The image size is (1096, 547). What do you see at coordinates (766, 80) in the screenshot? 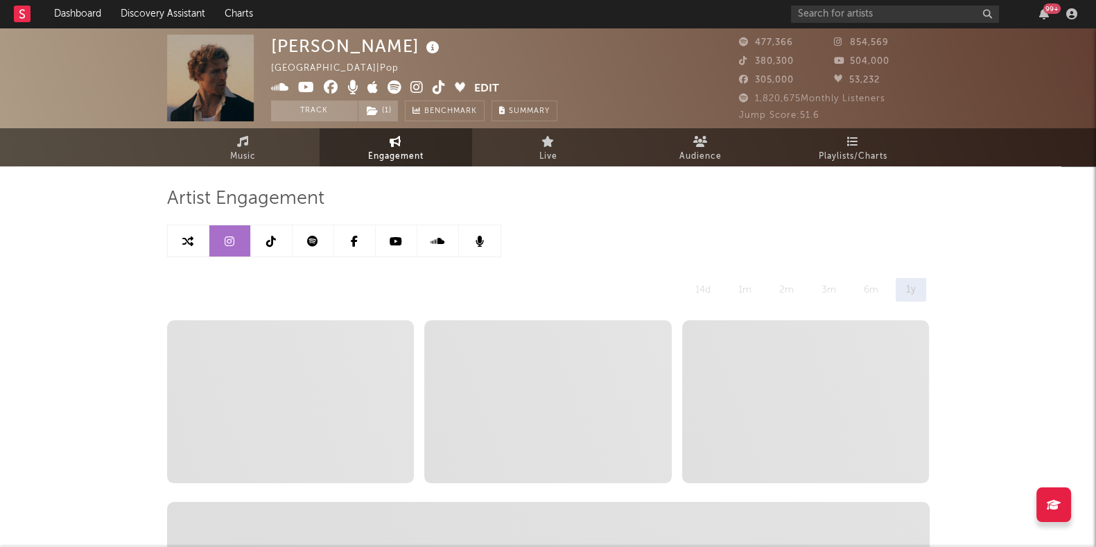
I see `span: 305,000` at bounding box center [766, 80].